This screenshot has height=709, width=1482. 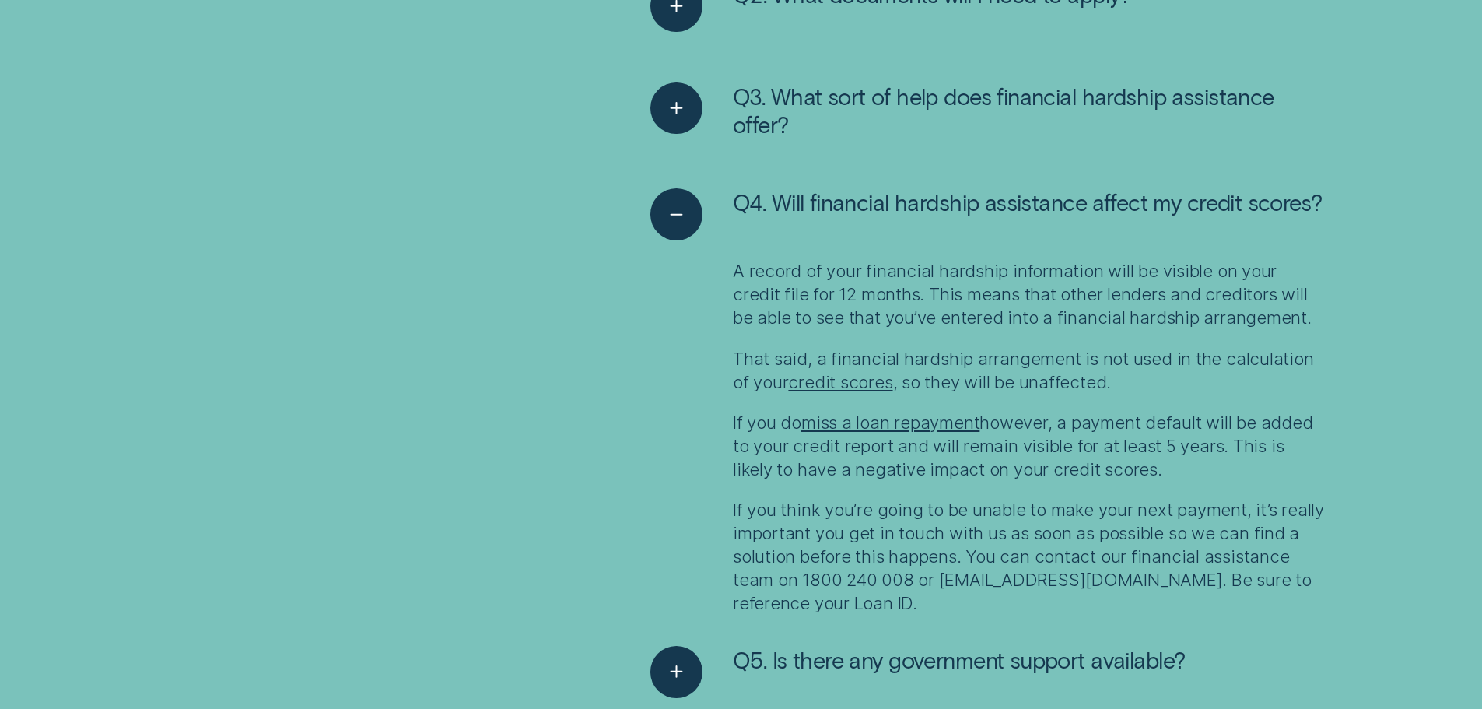 I want to click on span: Q4. Will financial hardship assistance affect my credit scores?, so click(x=1028, y=202).